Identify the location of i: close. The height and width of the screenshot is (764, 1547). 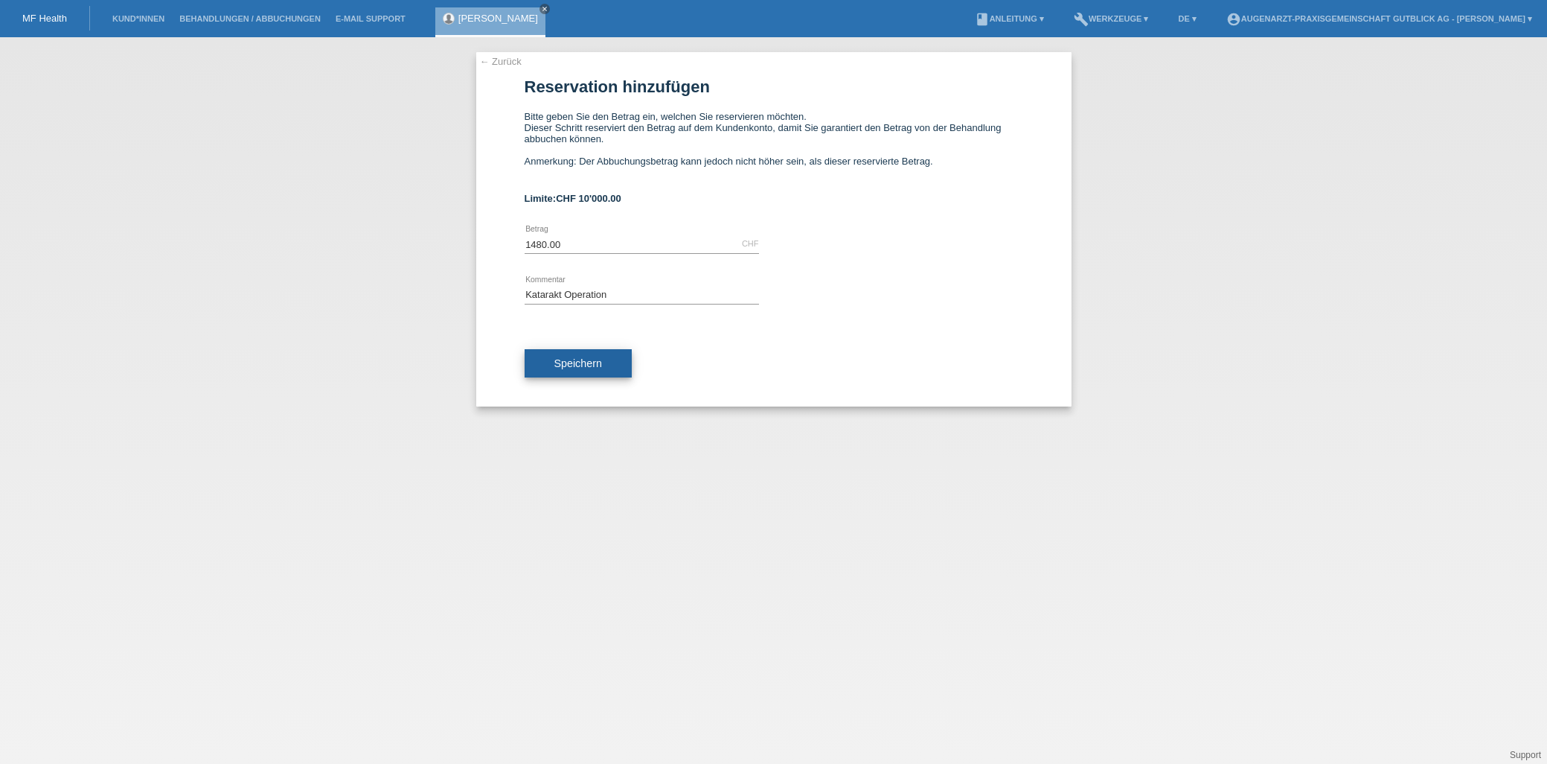
(545, 9).